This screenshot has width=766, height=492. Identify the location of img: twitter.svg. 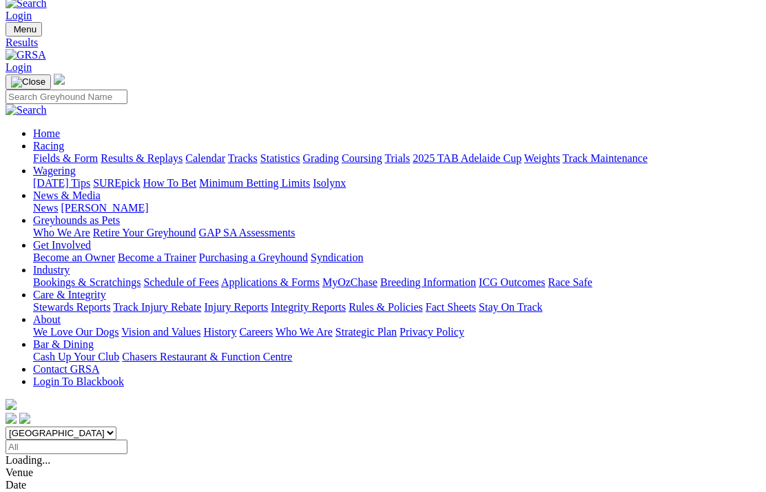
(25, 418).